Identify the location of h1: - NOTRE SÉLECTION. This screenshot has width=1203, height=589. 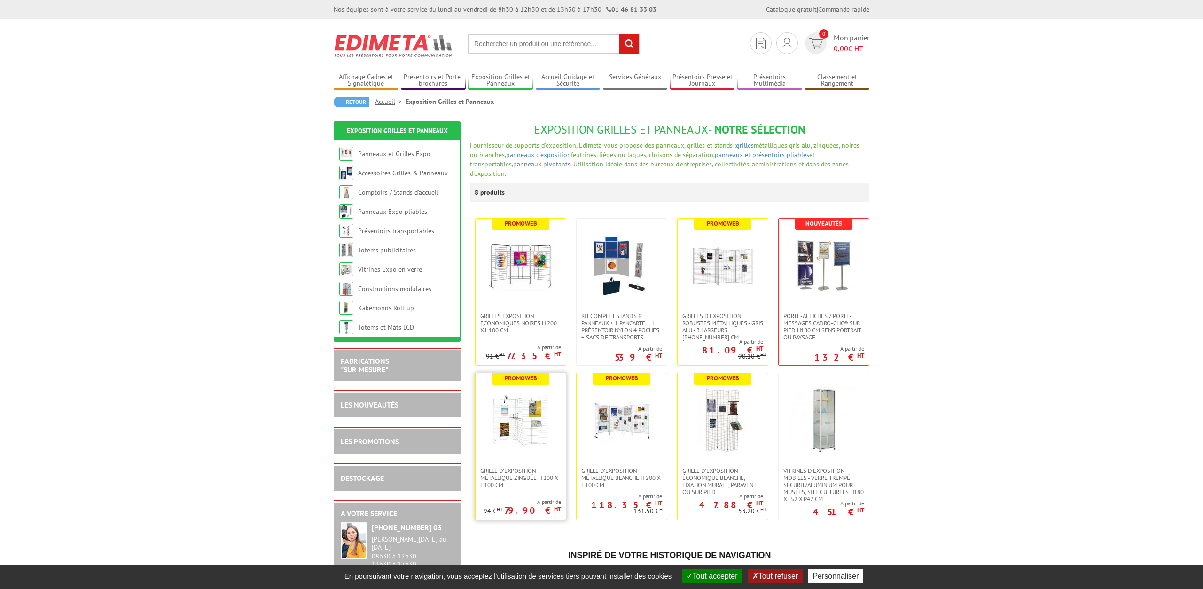
(670, 130).